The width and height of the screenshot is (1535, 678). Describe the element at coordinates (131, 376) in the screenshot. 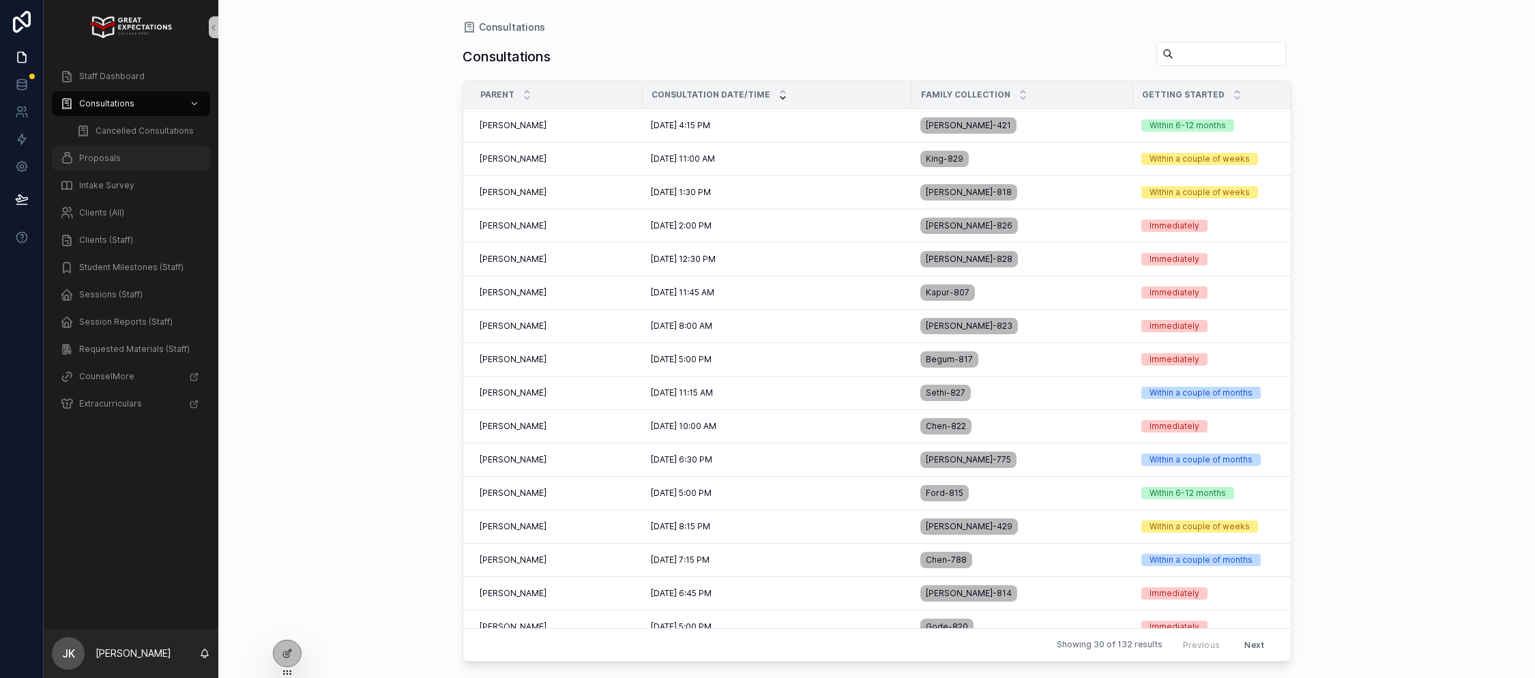

I see `a: CounselMore` at that location.